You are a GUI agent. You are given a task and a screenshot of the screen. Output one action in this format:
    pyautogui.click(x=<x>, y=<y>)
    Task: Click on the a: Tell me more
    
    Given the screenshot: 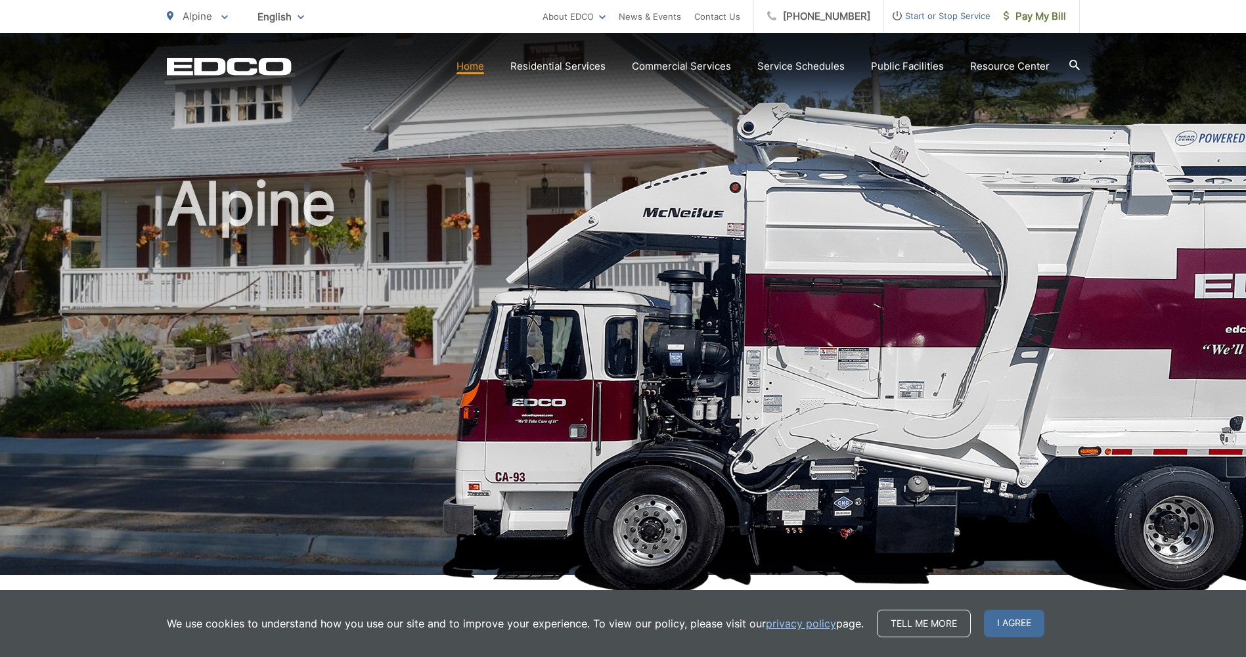 What is the action you would take?
    pyautogui.click(x=923, y=623)
    